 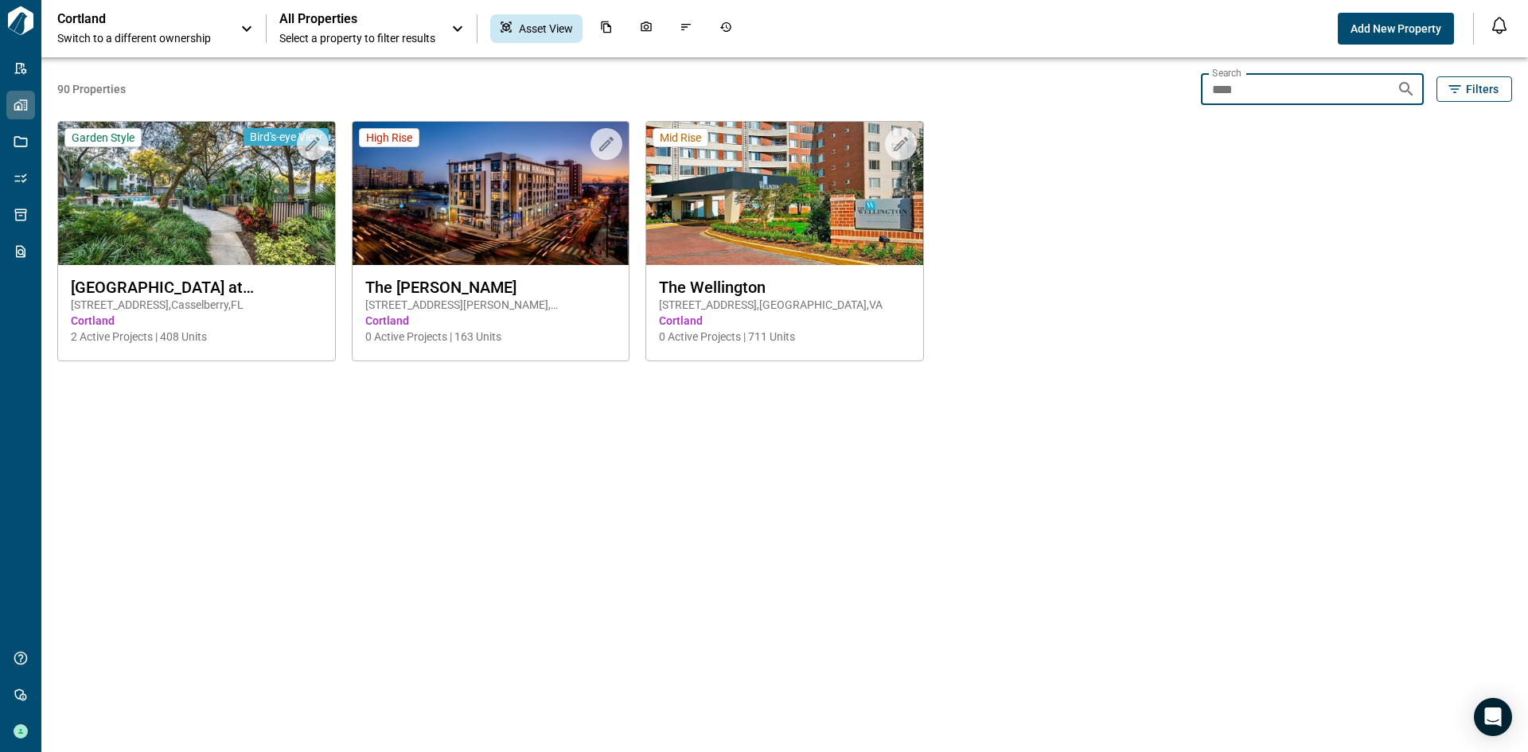 What do you see at coordinates (546, 29) in the screenshot?
I see `span: Asset View` at bounding box center [546, 29].